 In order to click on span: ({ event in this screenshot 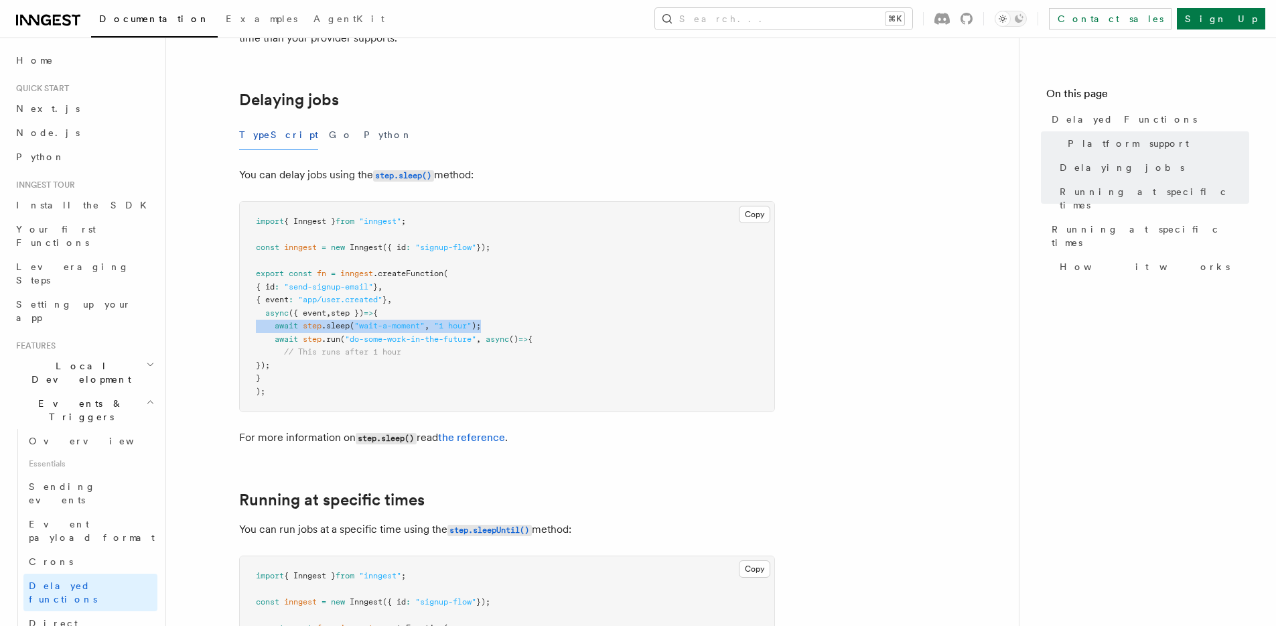, I will do `click(307, 313)`.